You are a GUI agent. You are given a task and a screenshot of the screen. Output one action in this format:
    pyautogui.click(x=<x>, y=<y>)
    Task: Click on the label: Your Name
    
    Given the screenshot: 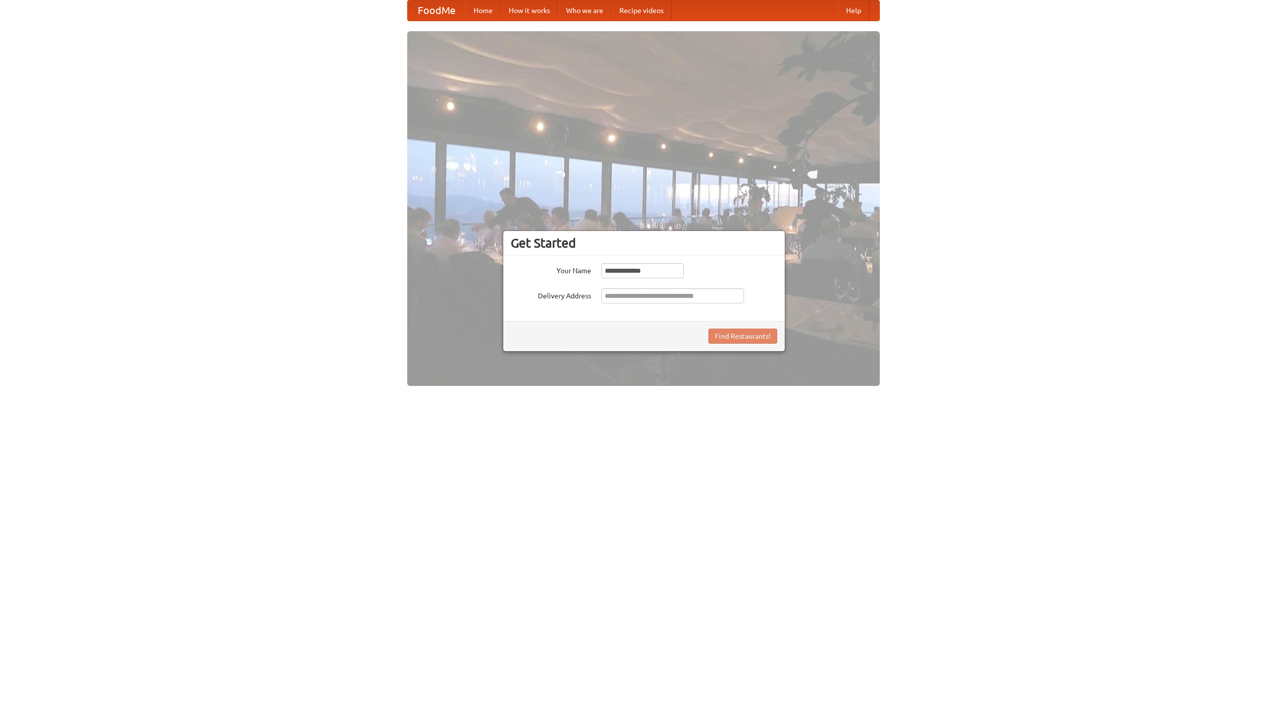 What is the action you would take?
    pyautogui.click(x=551, y=269)
    